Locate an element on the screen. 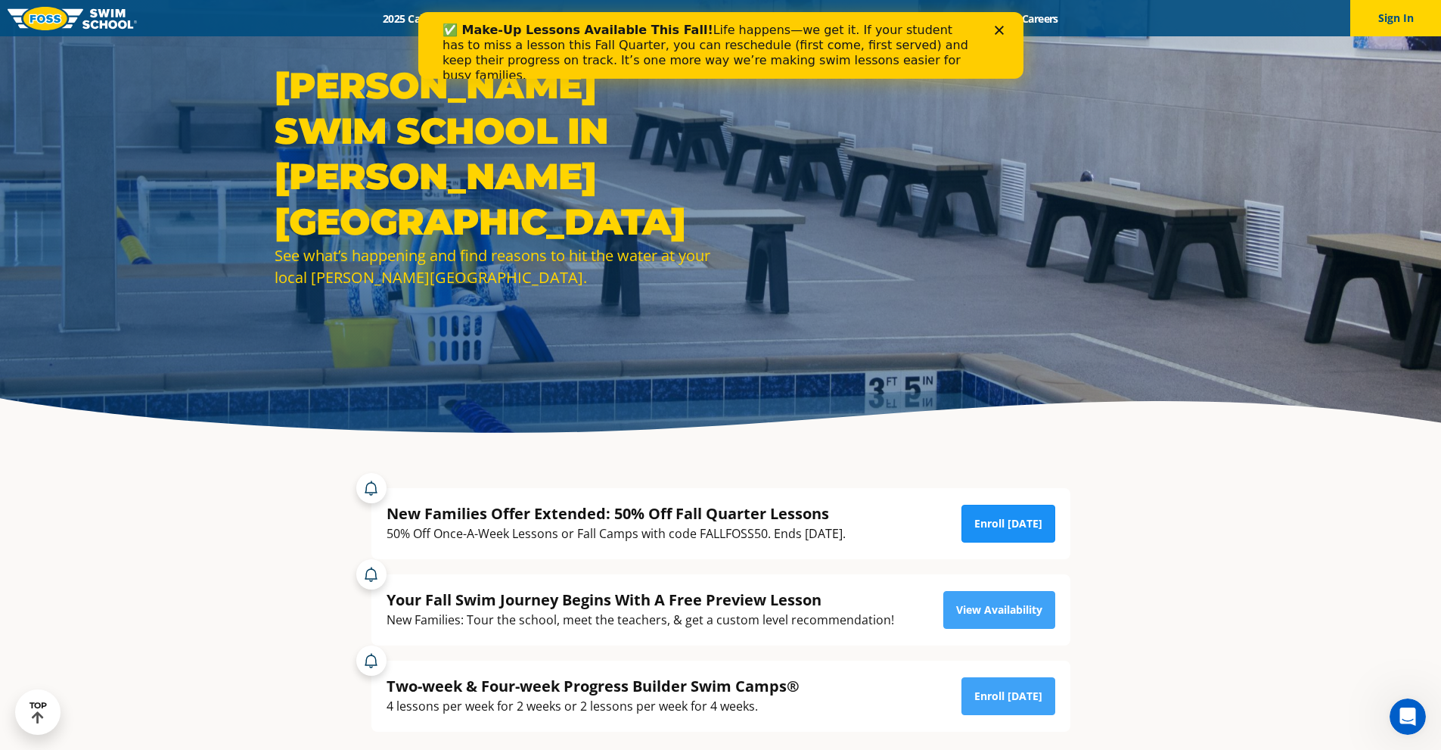  a: Careers is located at coordinates (1039, 18).